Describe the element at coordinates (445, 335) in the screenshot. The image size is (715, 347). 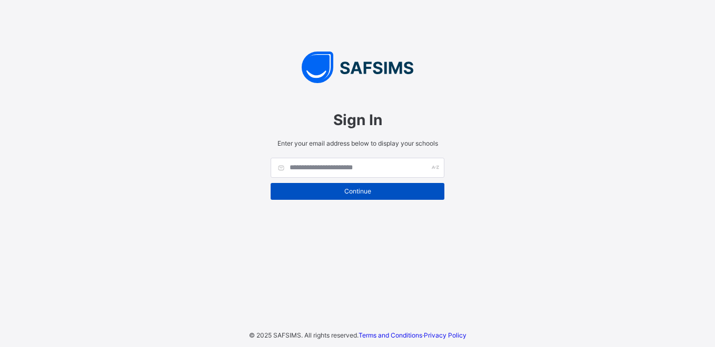
I see `a: Privacy Policy` at that location.